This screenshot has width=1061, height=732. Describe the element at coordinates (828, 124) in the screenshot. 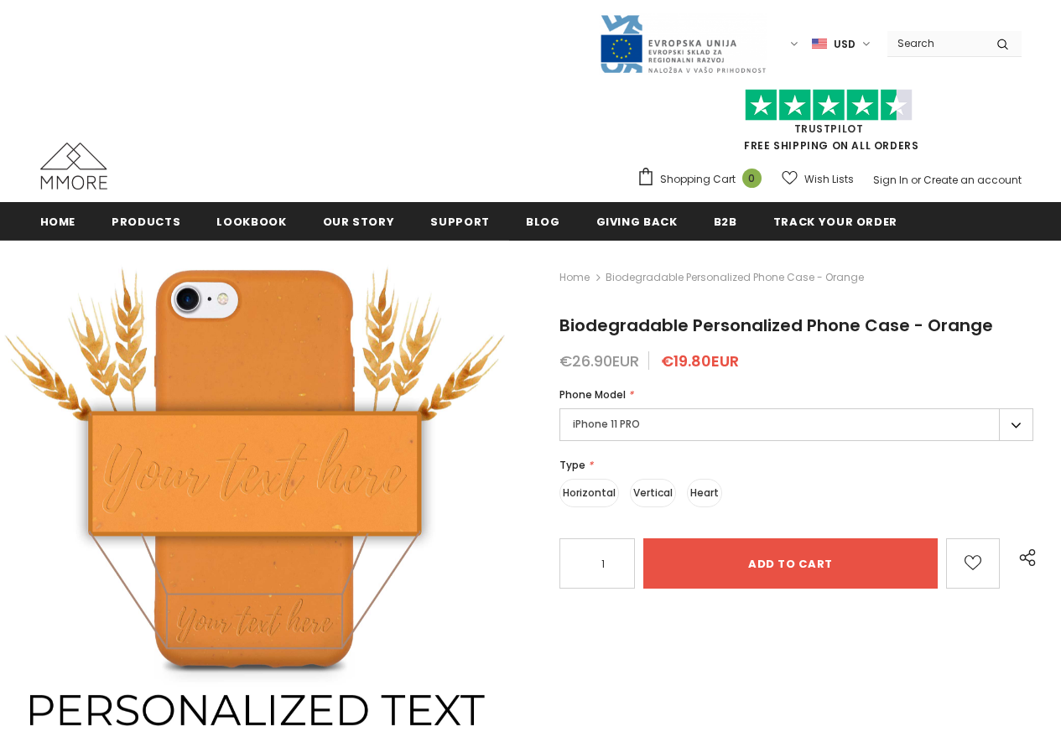

I see `span: FREE SHIPPING ON ALL ORDERS` at that location.